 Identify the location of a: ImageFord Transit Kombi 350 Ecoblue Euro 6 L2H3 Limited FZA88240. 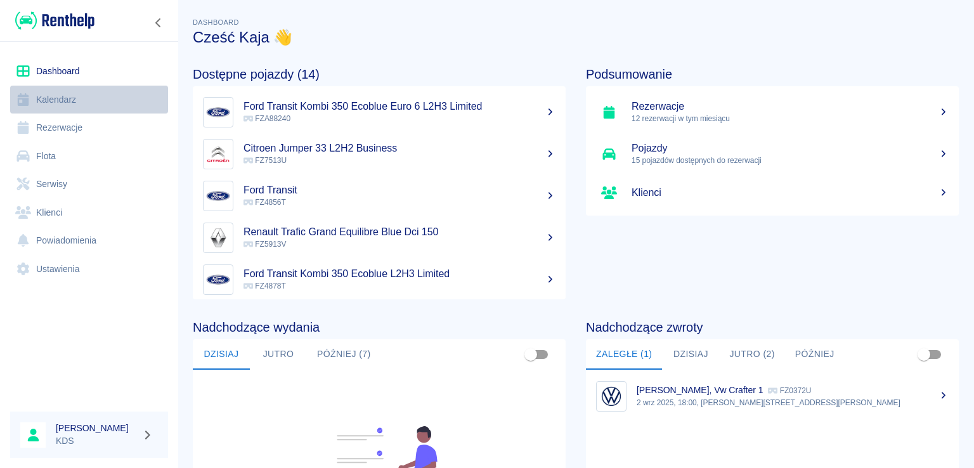
(379, 112).